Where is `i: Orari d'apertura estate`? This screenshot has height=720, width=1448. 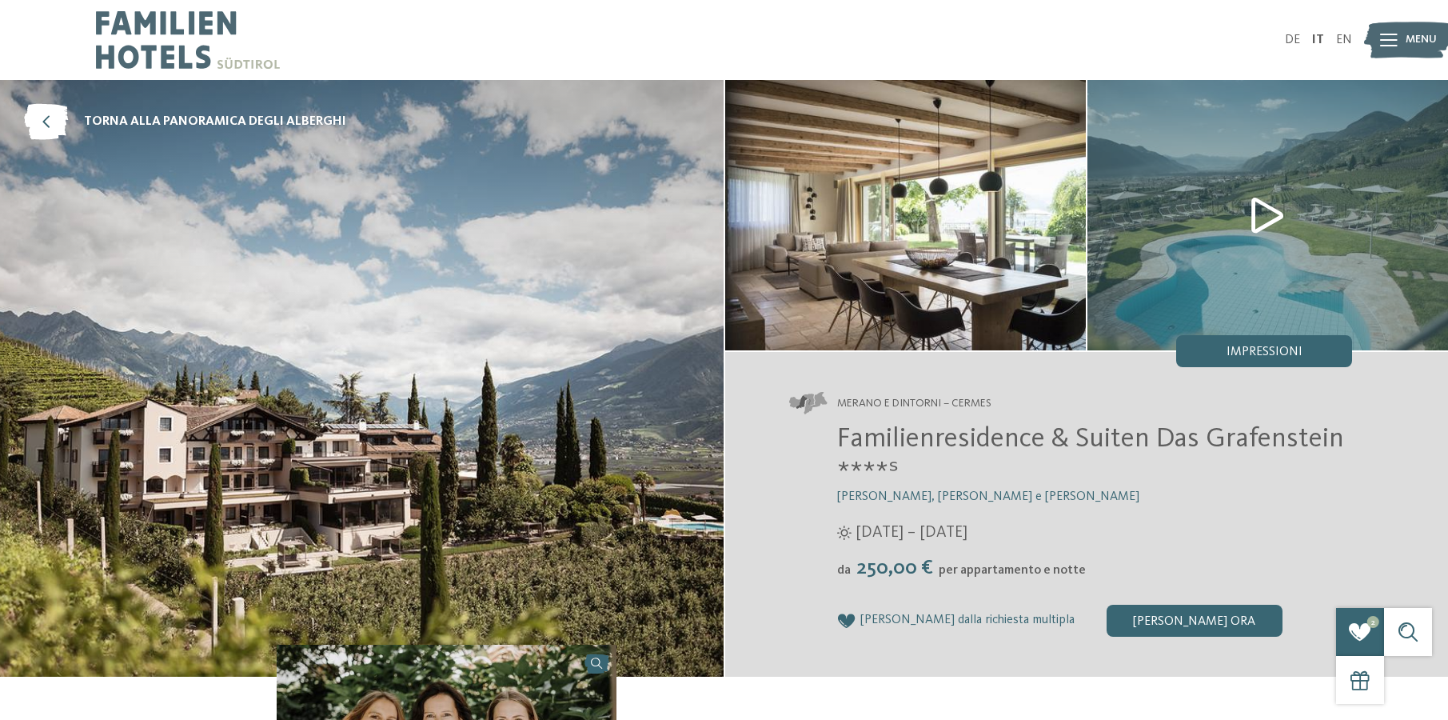
i: Orari d'apertura estate is located at coordinates (844, 533).